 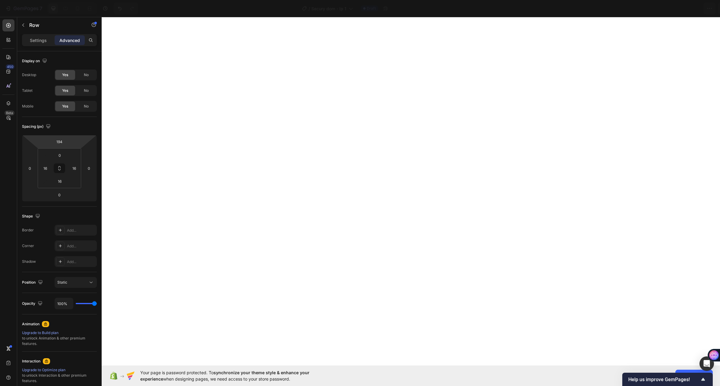 I want to click on p: Advanced, so click(x=70, y=40).